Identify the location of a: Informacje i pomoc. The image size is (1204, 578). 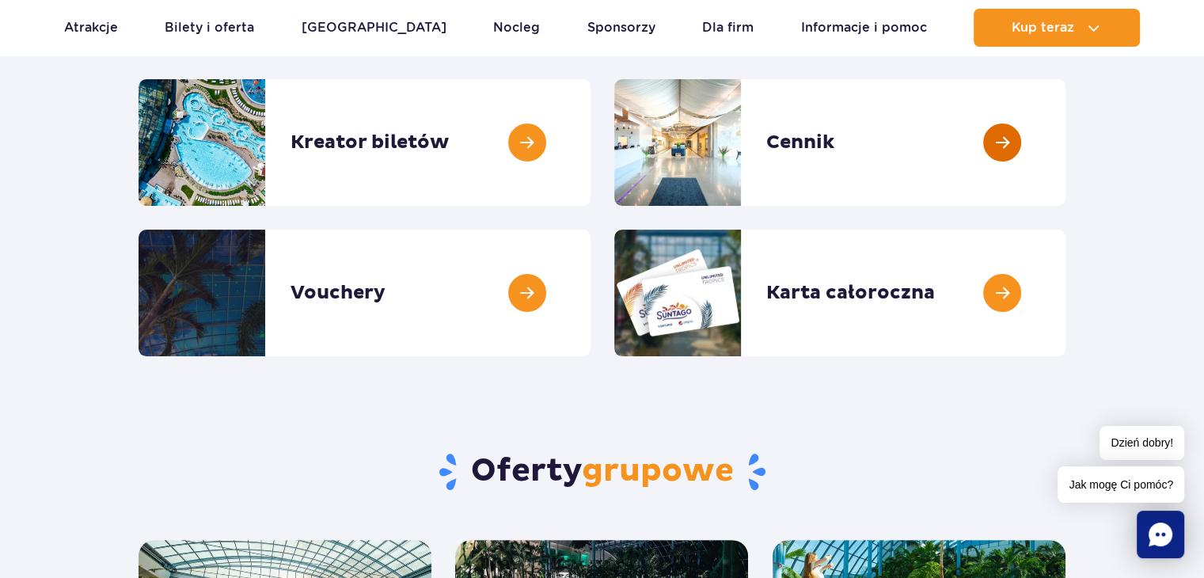
(864, 28).